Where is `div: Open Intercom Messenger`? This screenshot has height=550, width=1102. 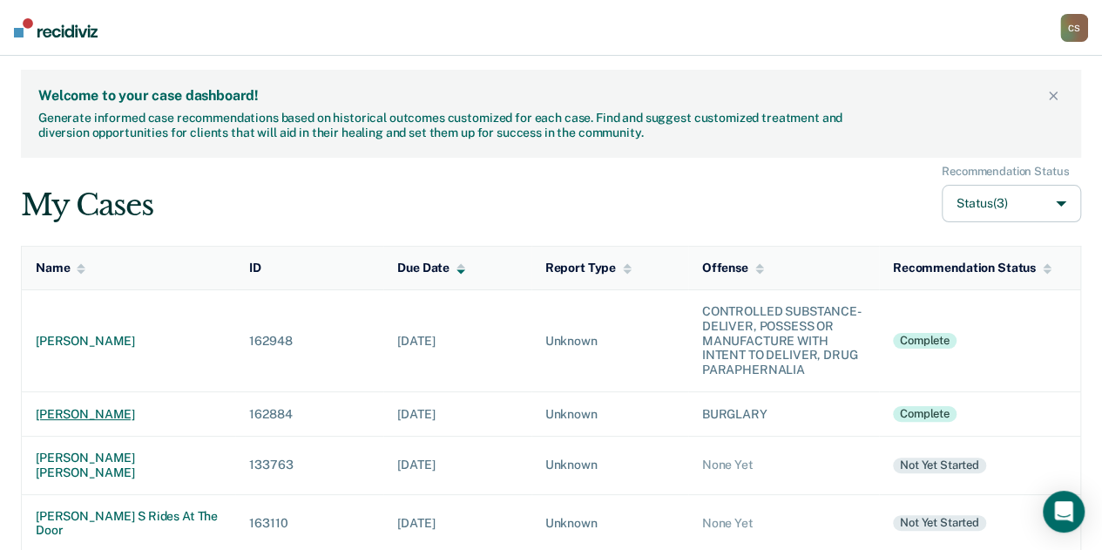 div: Open Intercom Messenger is located at coordinates (1063, 511).